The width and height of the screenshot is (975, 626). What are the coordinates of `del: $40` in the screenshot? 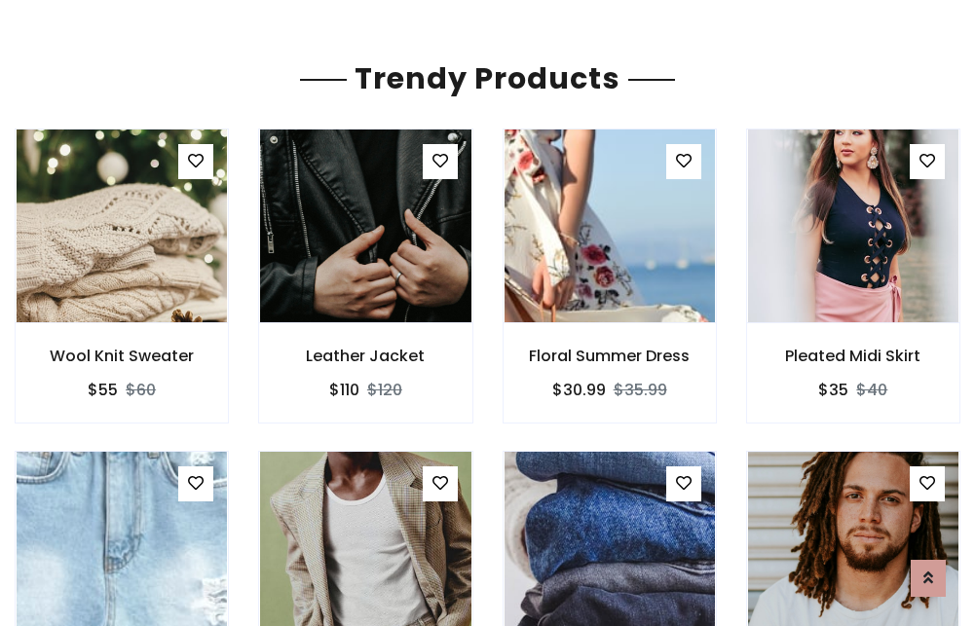 It's located at (871, 389).